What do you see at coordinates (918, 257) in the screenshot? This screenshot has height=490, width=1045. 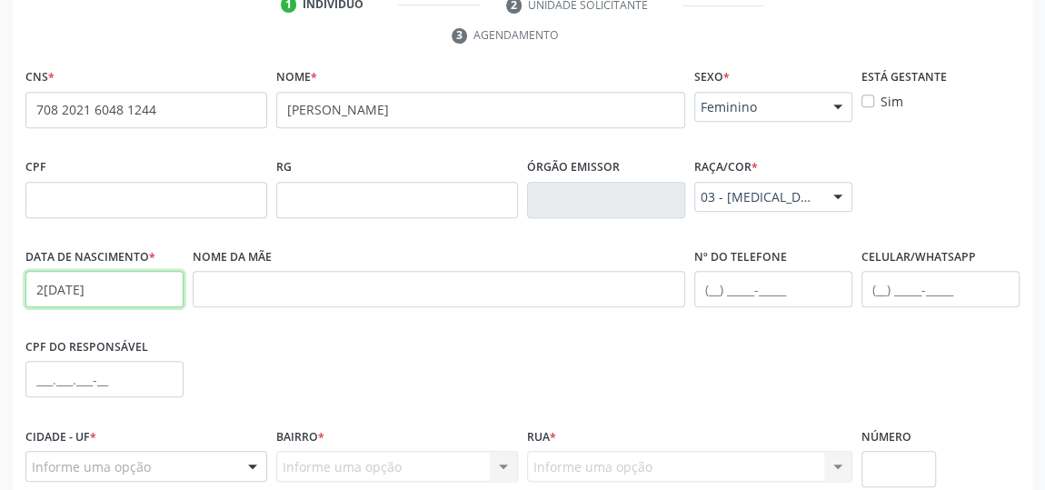 I see `label: Celular/WhatsApp` at bounding box center [918, 257].